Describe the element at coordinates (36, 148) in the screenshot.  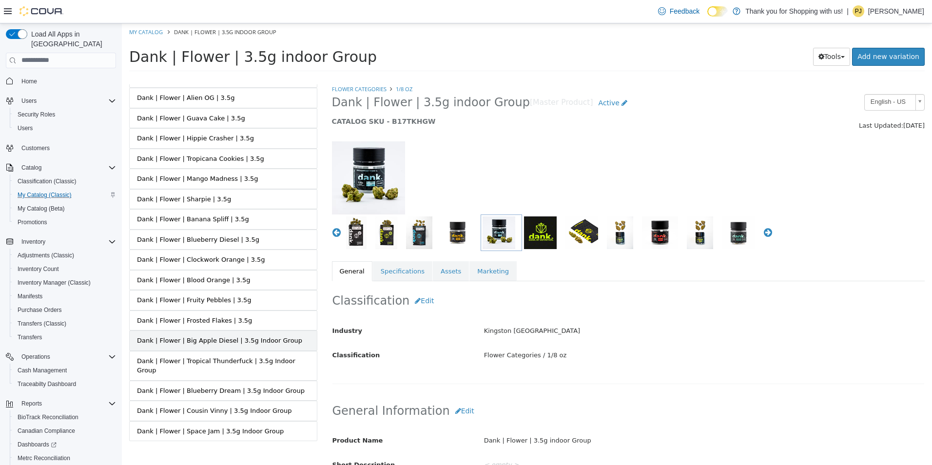
I see `span: Customers` at that location.